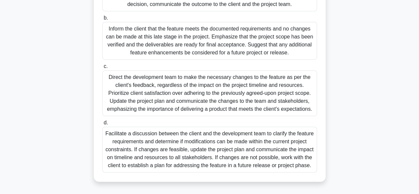 This screenshot has height=194, width=419. Describe the element at coordinates (210, 41) in the screenshot. I see `div: Inform the client that the feature meets the documented requirements and no changes can be made a...` at that location.